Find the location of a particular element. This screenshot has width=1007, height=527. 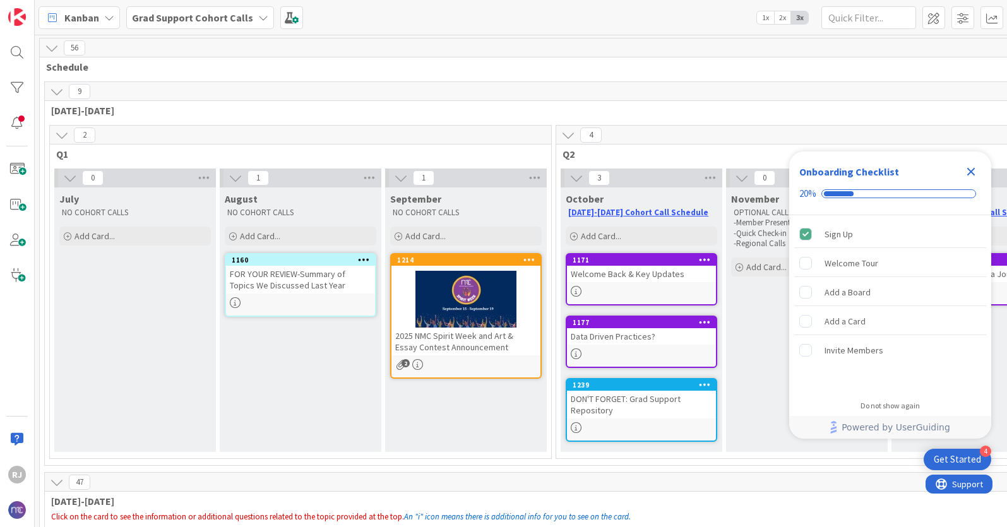

div: 20% is located at coordinates (807, 194).